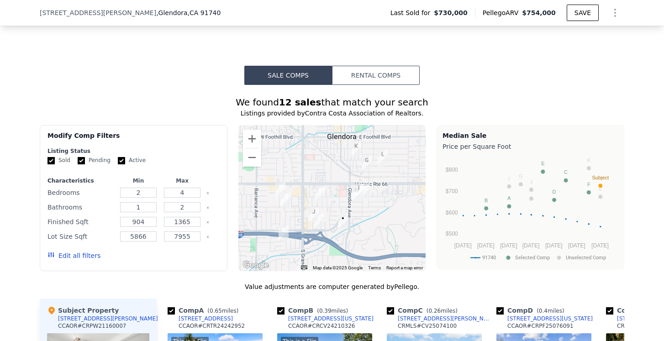 The width and height of the screenshot is (664, 341). I want to click on a: Open this area in Google Maps (opens a new window), so click(256, 265).